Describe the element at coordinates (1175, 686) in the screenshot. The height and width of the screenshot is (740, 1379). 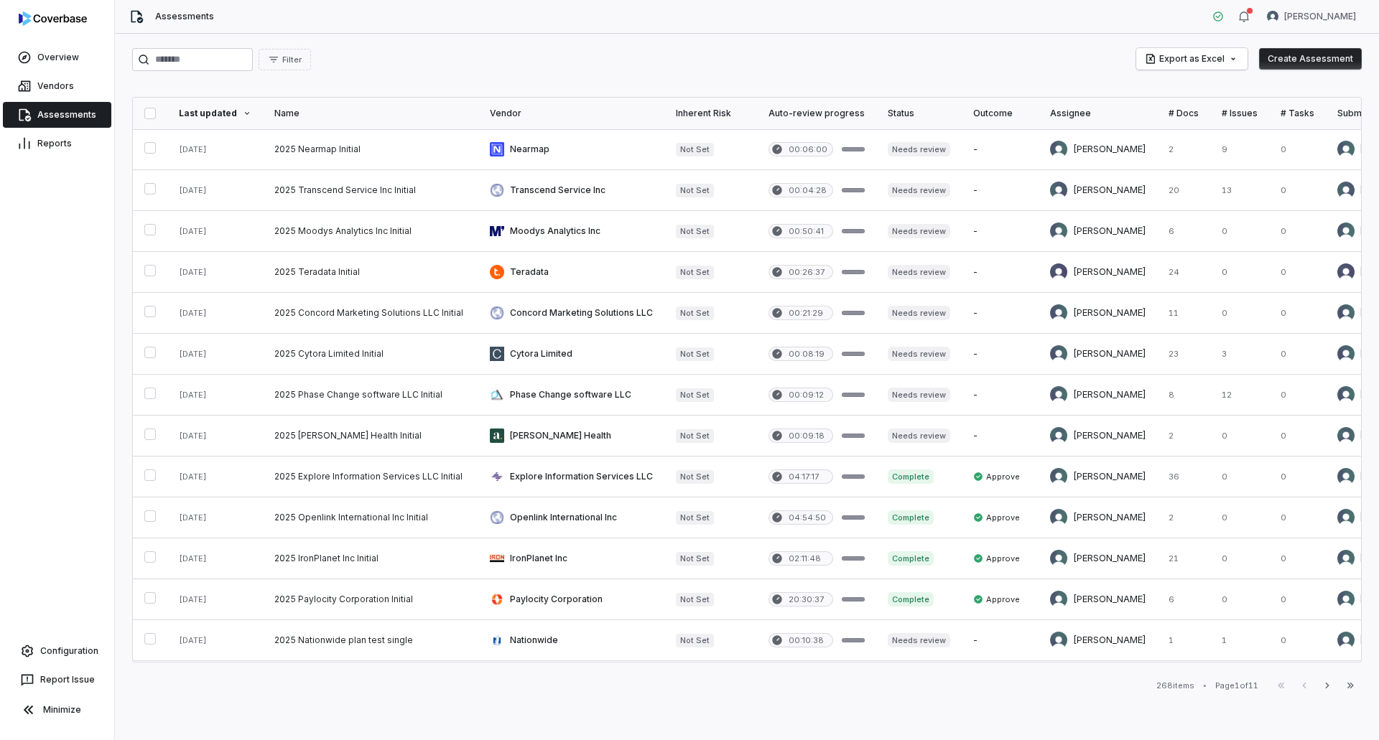
I see `div: 268 items` at that location.